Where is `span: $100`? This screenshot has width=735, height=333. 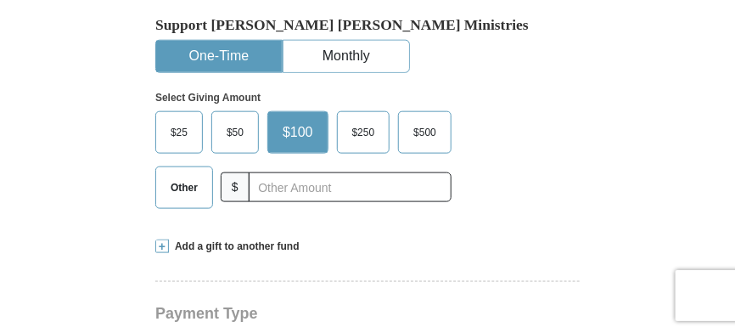 span: $100 is located at coordinates (298, 132).